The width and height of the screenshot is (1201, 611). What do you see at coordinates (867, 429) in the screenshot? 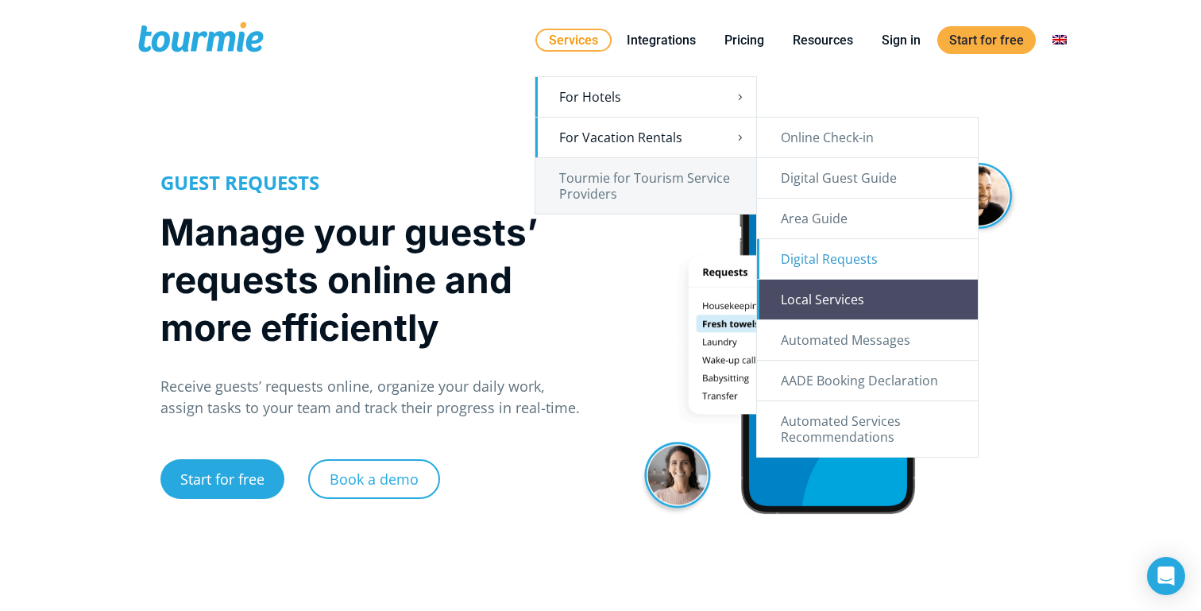
I see `a: Automated Services Recommendations` at bounding box center [867, 429].